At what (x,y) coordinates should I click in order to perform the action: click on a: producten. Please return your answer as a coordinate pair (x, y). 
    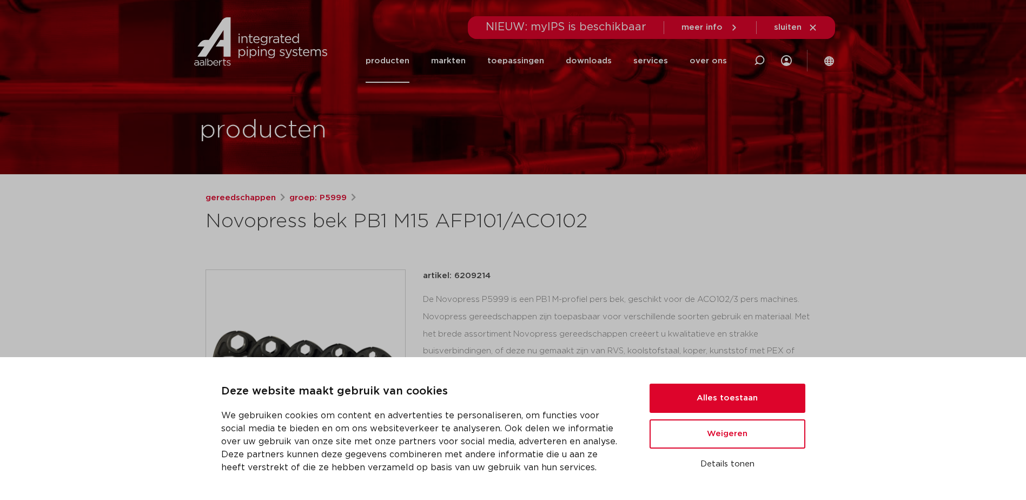
    Looking at the image, I should click on (387, 61).